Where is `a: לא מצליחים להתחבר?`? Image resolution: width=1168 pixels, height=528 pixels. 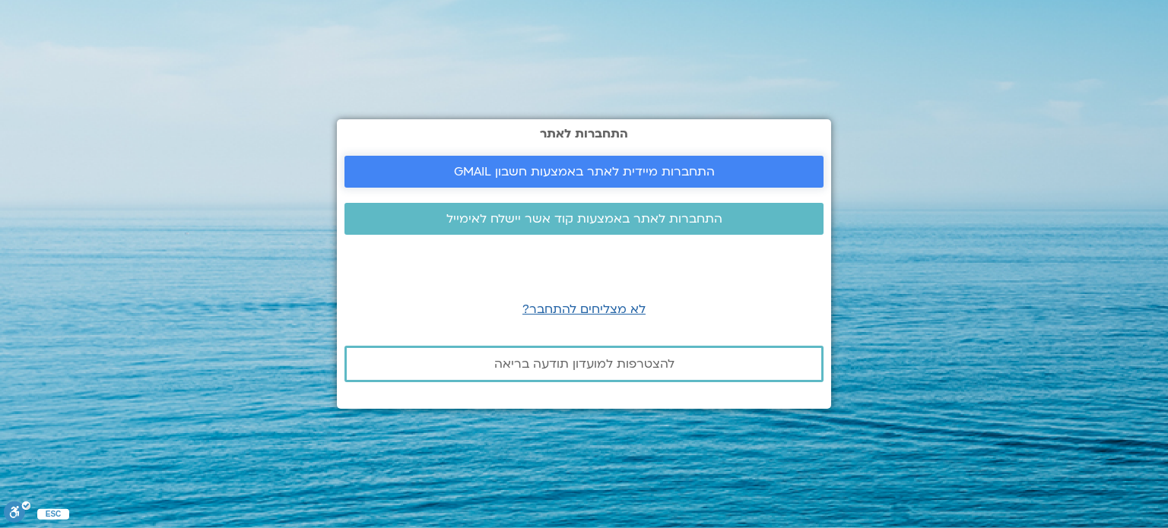
a: לא מצליחים להתחבר? is located at coordinates (584, 309).